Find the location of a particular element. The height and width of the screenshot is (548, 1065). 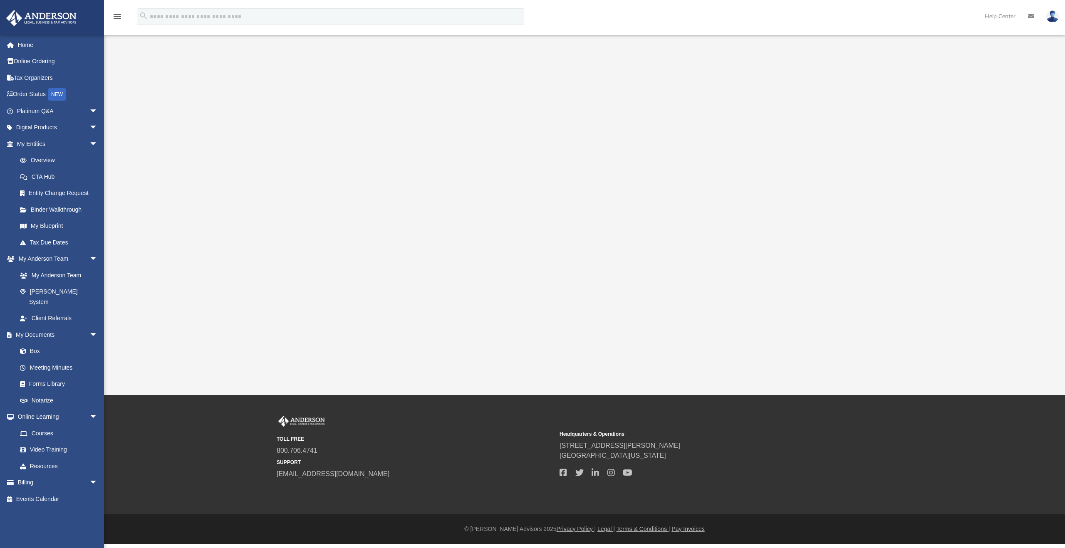

i: search is located at coordinates (144, 16).